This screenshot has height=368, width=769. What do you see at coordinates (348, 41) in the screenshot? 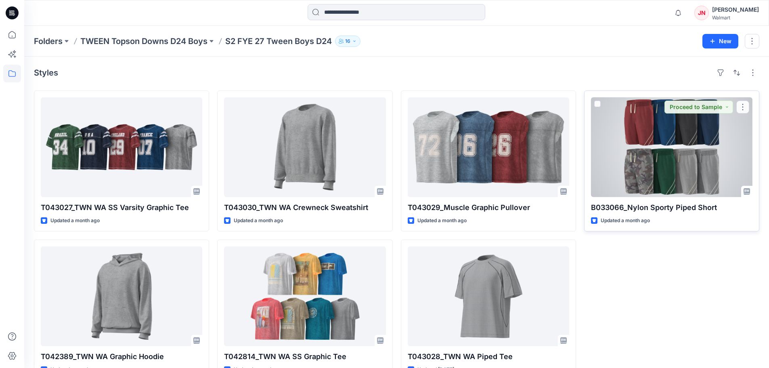
I see `p: 16` at bounding box center [348, 41].